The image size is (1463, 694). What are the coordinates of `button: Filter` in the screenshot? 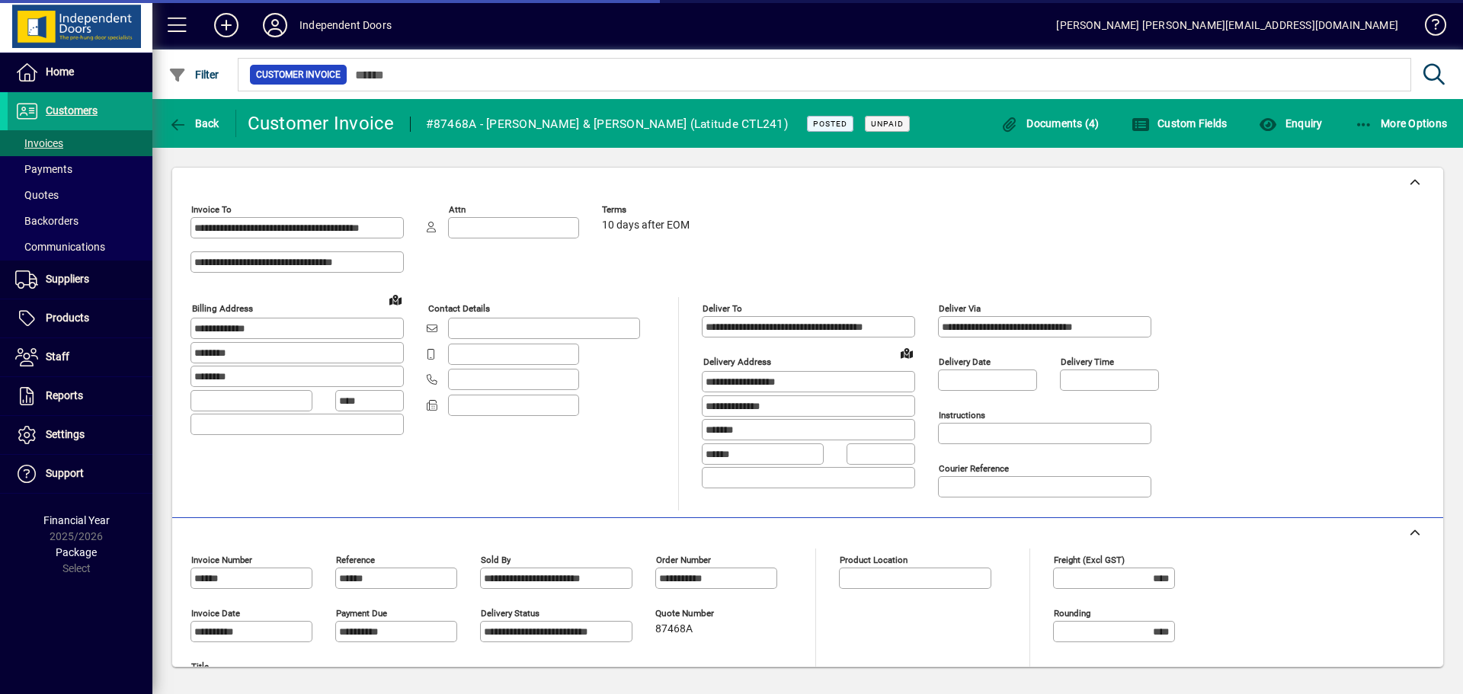 It's located at (194, 75).